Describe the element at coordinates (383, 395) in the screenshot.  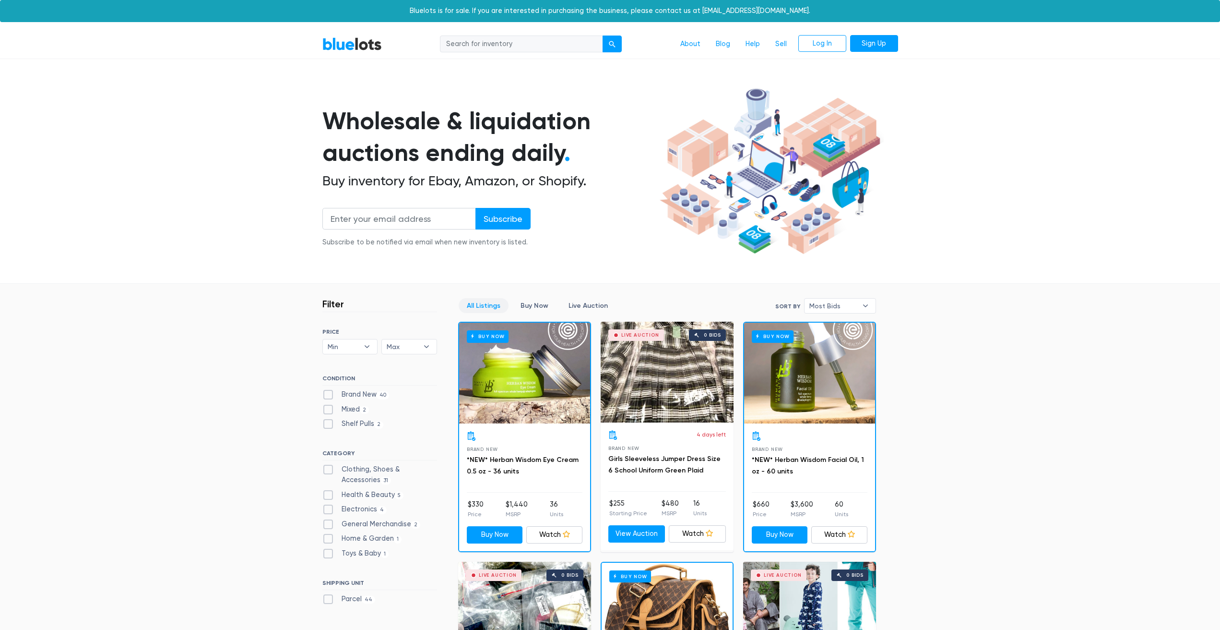
I see `span: 40` at that location.